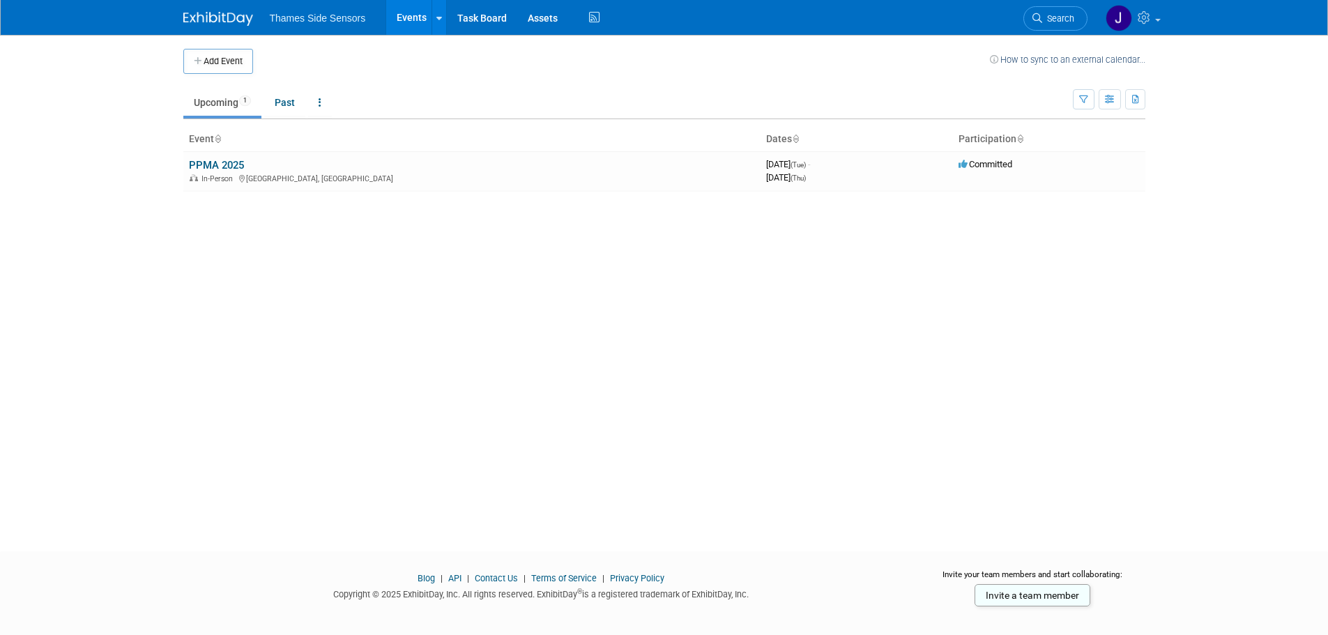  What do you see at coordinates (1049, 139) in the screenshot?
I see `th: Participation` at bounding box center [1049, 139].